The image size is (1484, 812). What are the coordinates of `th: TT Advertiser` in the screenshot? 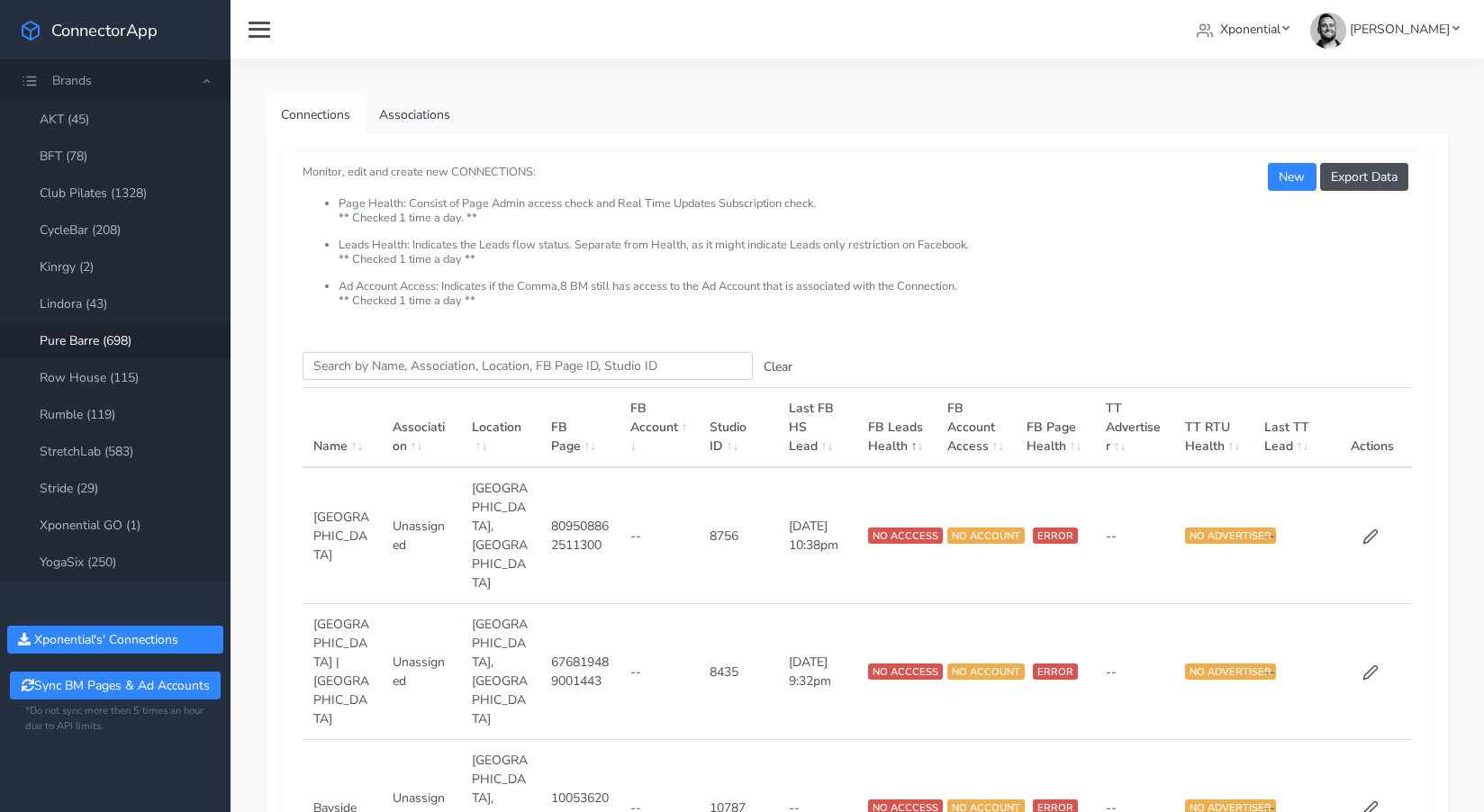 It's located at (1135, 427).